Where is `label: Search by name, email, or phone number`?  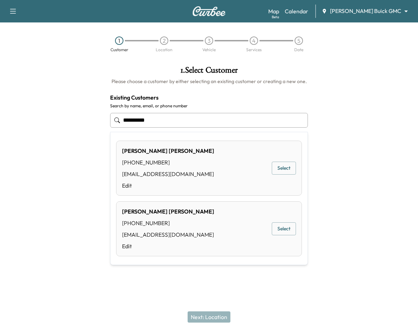 label: Search by name, email, or phone number is located at coordinates (209, 106).